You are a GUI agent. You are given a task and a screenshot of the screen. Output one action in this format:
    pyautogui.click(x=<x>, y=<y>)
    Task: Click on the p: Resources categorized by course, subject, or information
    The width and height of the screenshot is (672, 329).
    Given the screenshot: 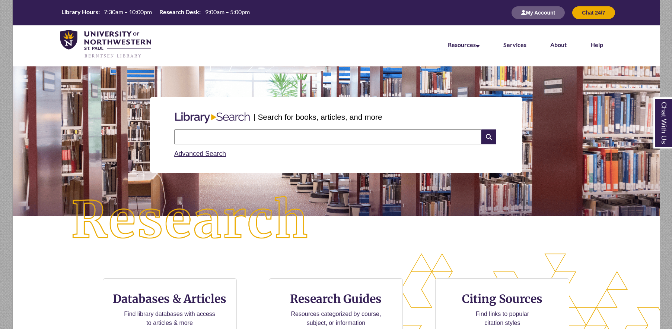 What is the action you would take?
    pyautogui.click(x=336, y=318)
    